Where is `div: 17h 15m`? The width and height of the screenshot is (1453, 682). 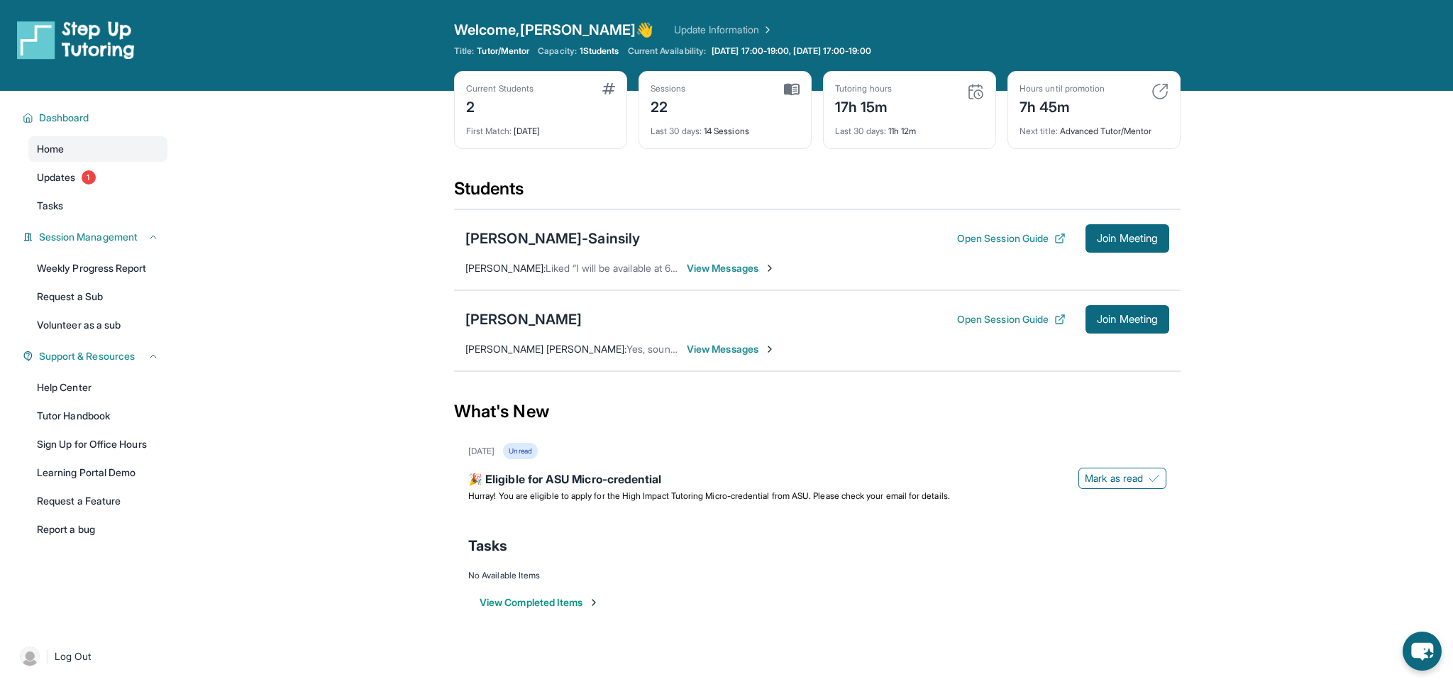
div: 17h 15m is located at coordinates (863, 106).